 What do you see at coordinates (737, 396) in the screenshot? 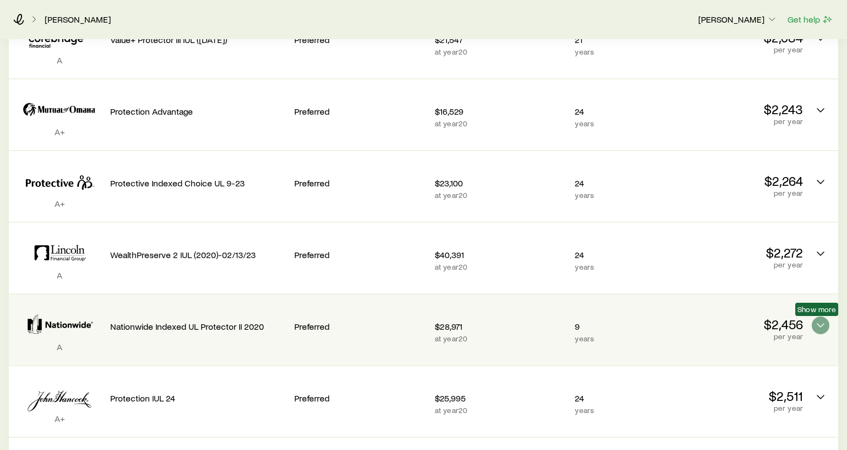
I see `p: $2,511` at bounding box center [737, 396].